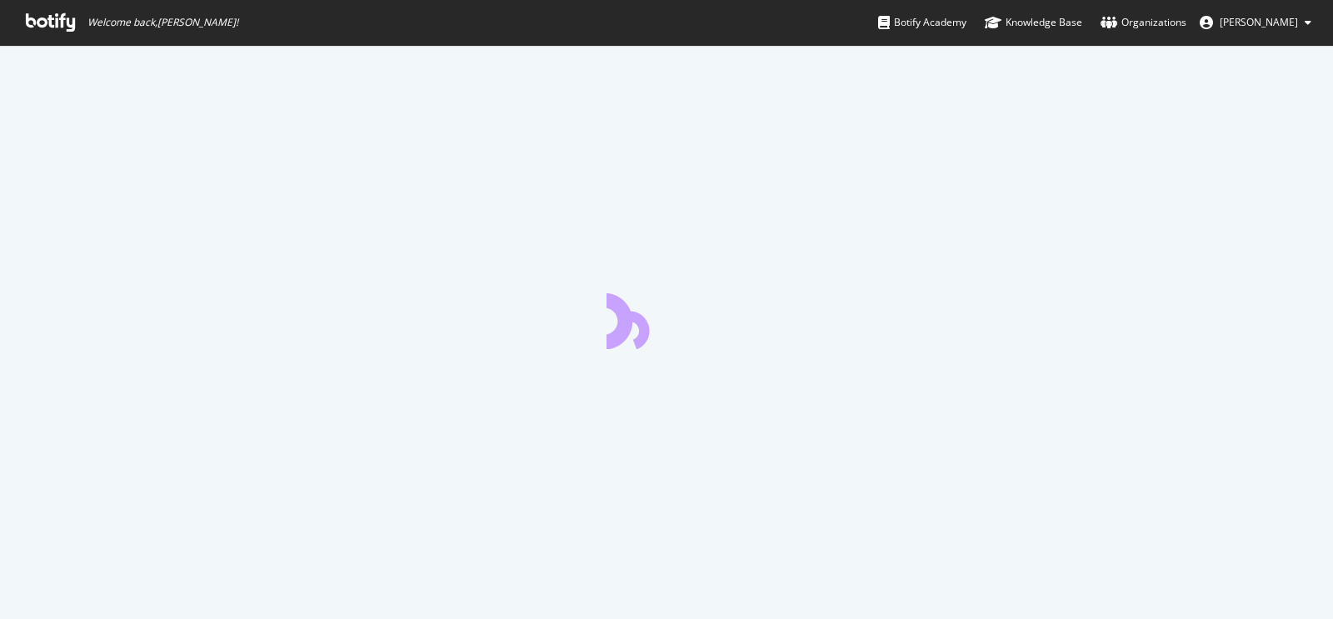 This screenshot has height=619, width=1333. I want to click on div: Knowledge Base, so click(1033, 22).